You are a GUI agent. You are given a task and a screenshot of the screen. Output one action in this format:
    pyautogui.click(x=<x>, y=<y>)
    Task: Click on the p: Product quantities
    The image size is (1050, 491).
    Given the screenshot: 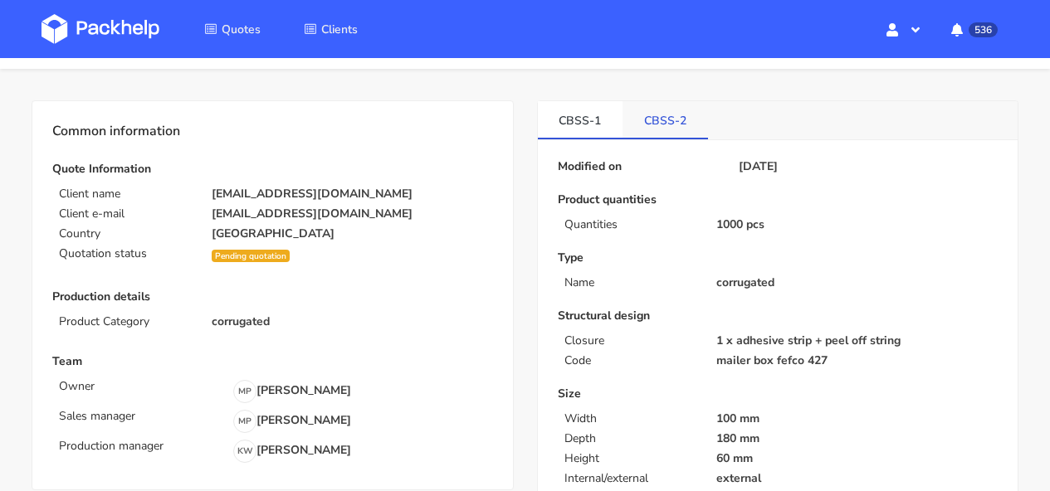 What is the action you would take?
    pyautogui.click(x=778, y=200)
    